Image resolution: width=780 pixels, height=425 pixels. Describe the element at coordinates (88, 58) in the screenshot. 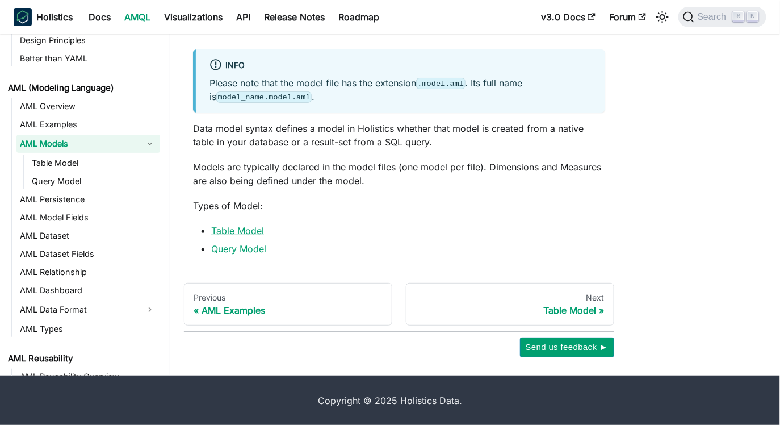

I see `a: Better than YAML` at that location.